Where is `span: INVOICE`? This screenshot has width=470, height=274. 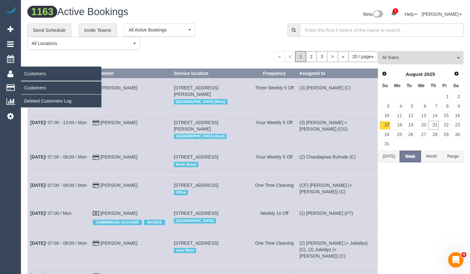 span: INVOICE is located at coordinates (154, 223).